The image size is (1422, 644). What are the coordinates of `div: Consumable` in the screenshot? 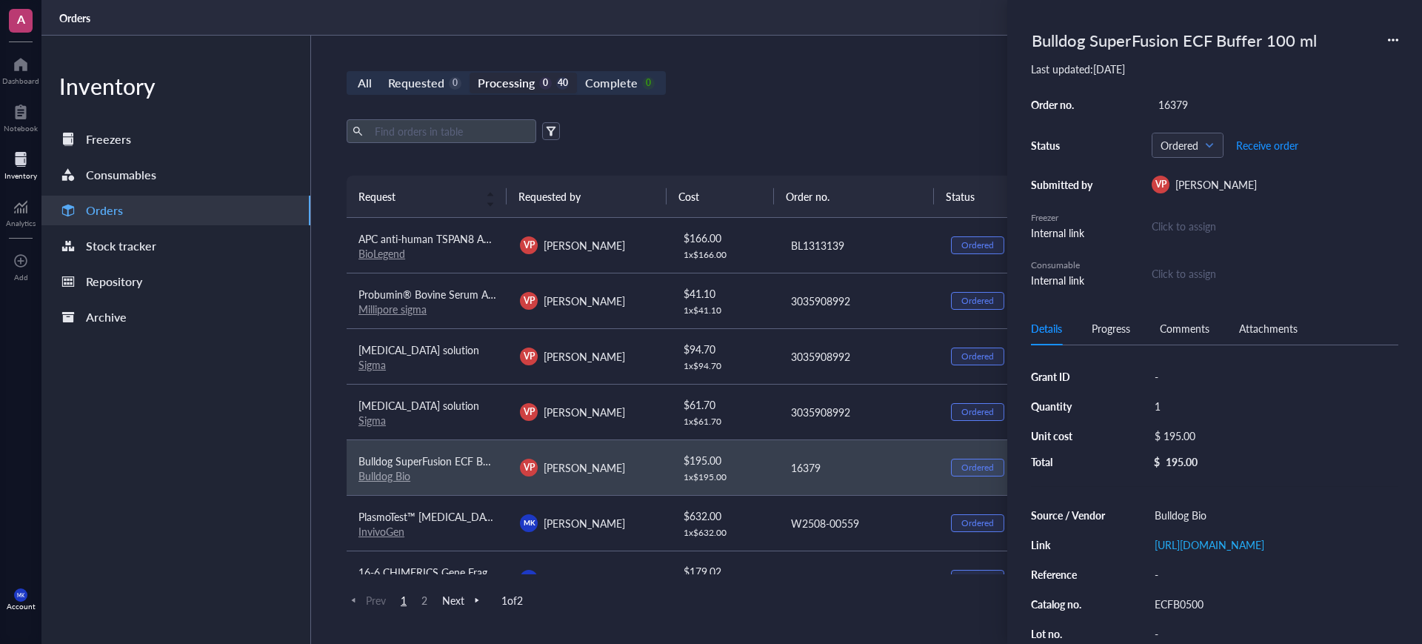 It's located at (1064, 265).